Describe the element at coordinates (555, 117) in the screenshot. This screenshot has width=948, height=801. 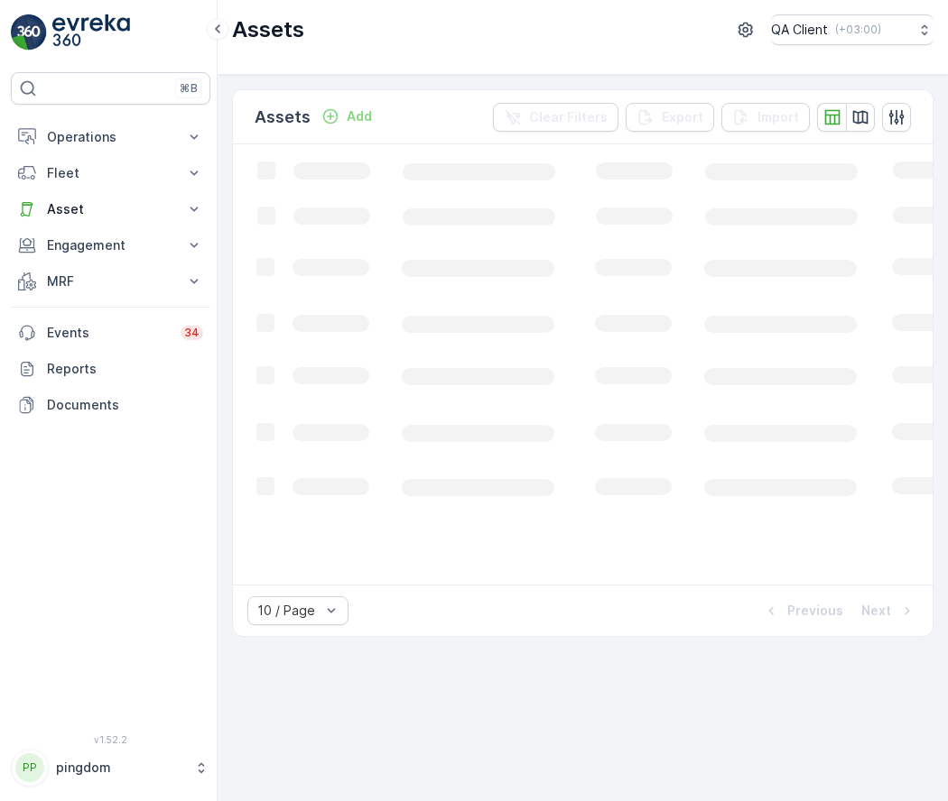
I see `button: Clear Filters` at that location.